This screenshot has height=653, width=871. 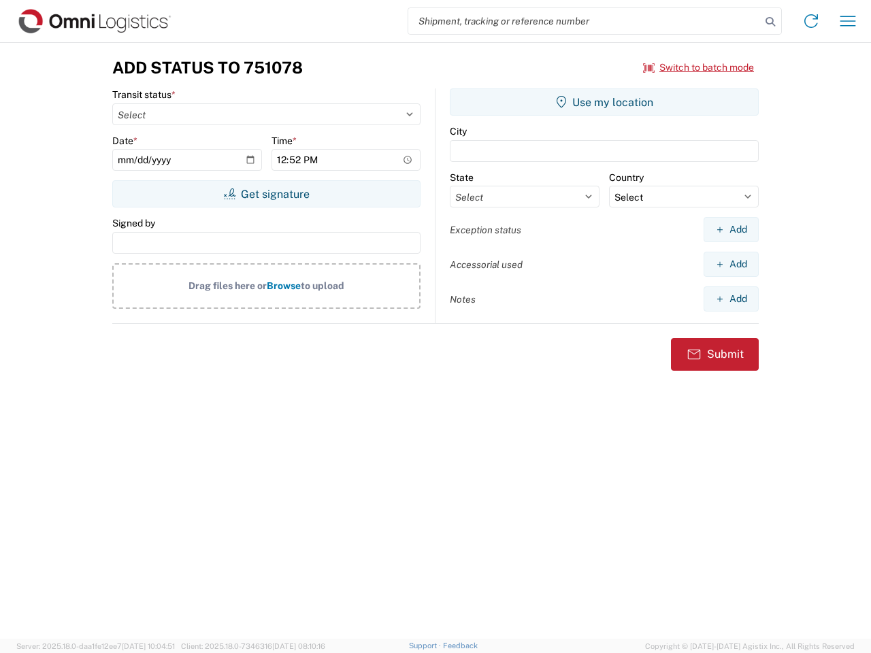 I want to click on span: Server: 2025.18.0-daa1fe12ee7, so click(x=95, y=646).